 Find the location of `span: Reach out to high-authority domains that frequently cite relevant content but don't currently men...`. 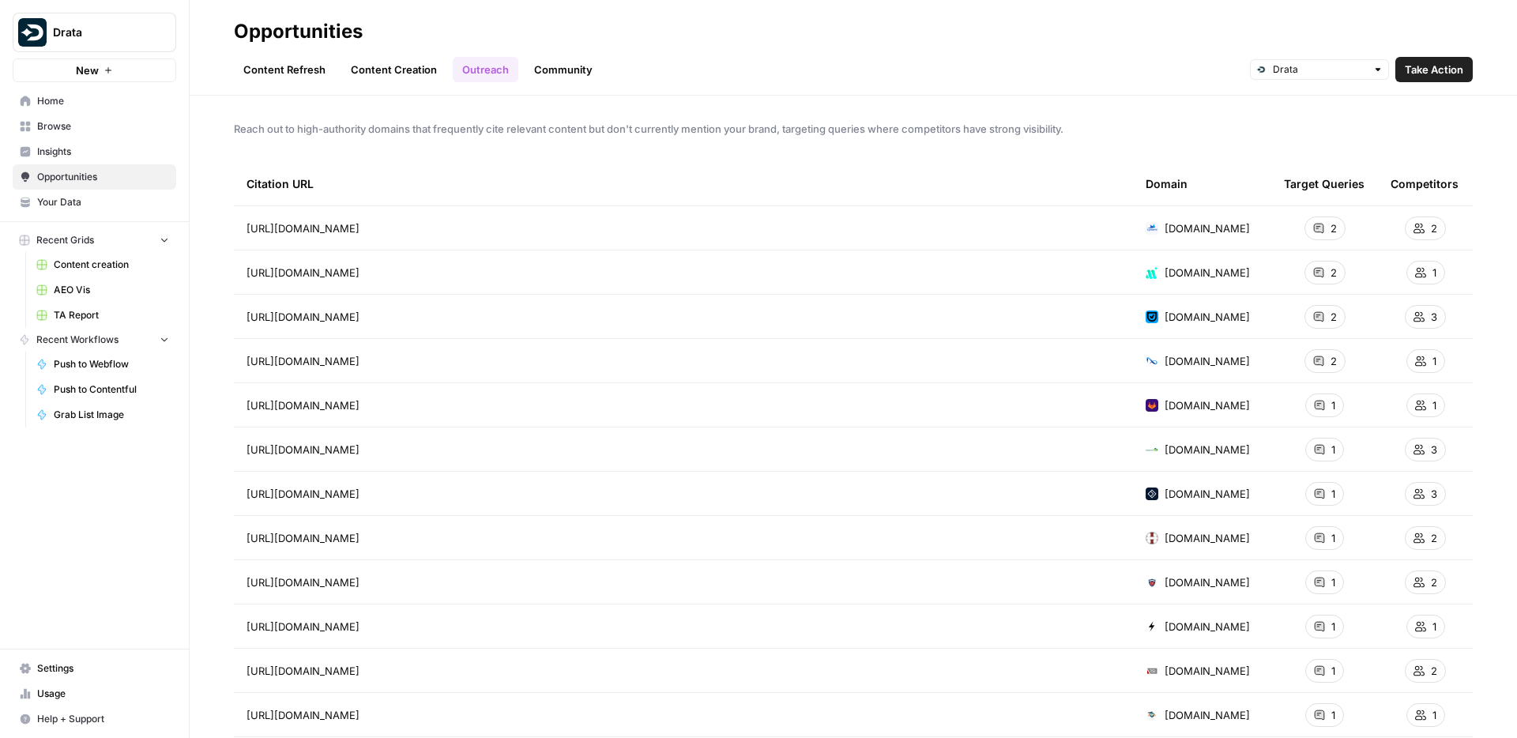

span: Reach out to high-authority domains that frequently cite relevant content but don't currently men... is located at coordinates (853, 129).